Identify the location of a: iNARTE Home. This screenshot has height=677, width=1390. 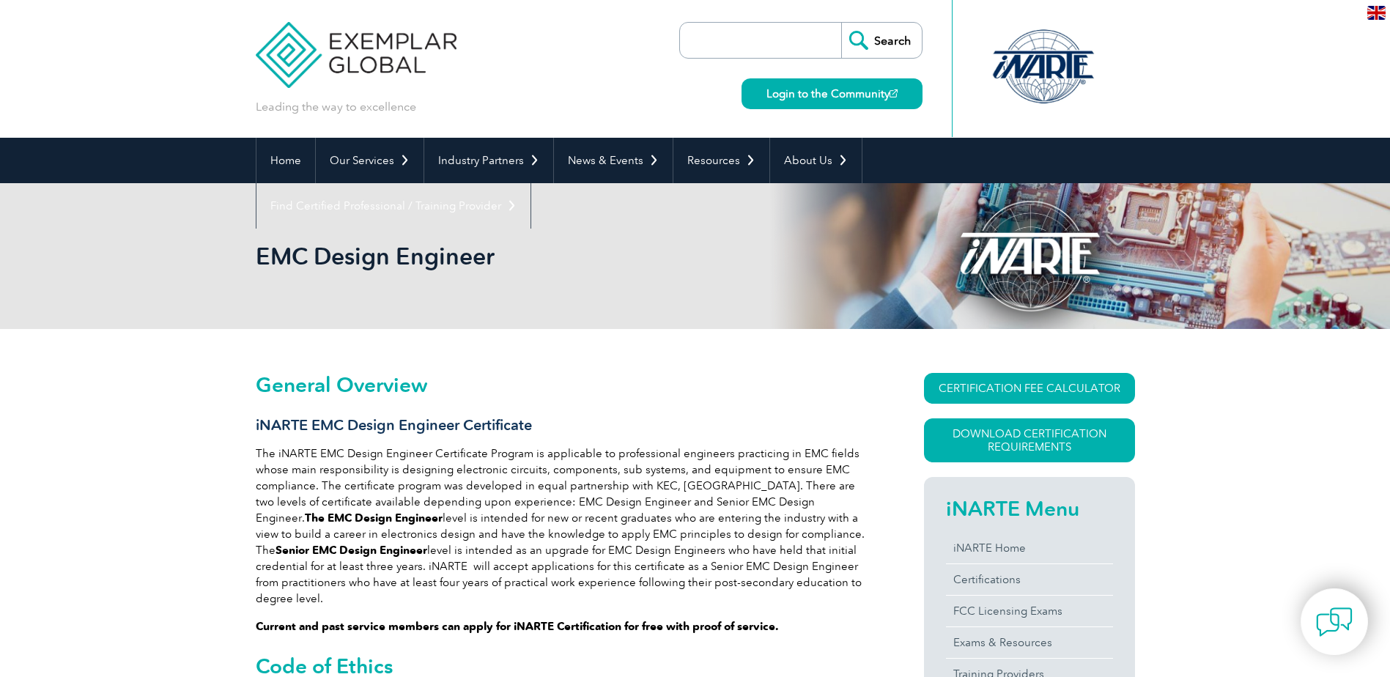
(1030, 548).